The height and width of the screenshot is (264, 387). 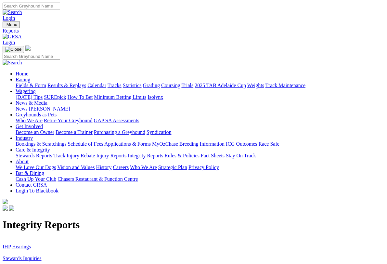 What do you see at coordinates (151, 85) in the screenshot?
I see `a: Grading` at bounding box center [151, 85].